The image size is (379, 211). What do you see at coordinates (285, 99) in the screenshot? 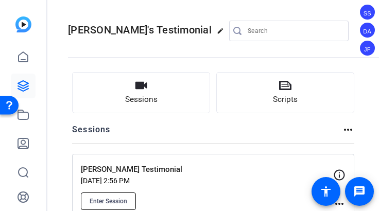
I see `span: Scripts` at bounding box center [285, 99].